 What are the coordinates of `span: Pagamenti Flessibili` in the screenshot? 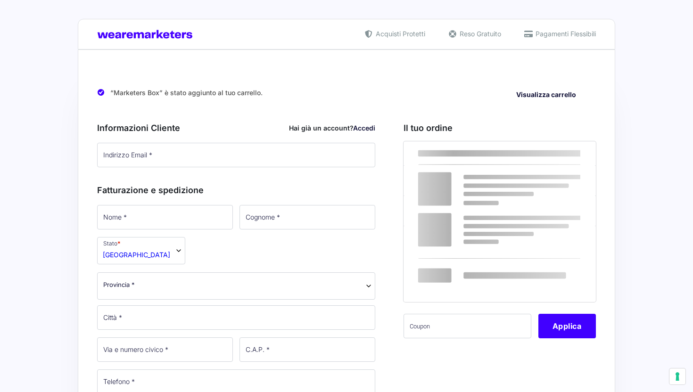 It's located at (564, 33).